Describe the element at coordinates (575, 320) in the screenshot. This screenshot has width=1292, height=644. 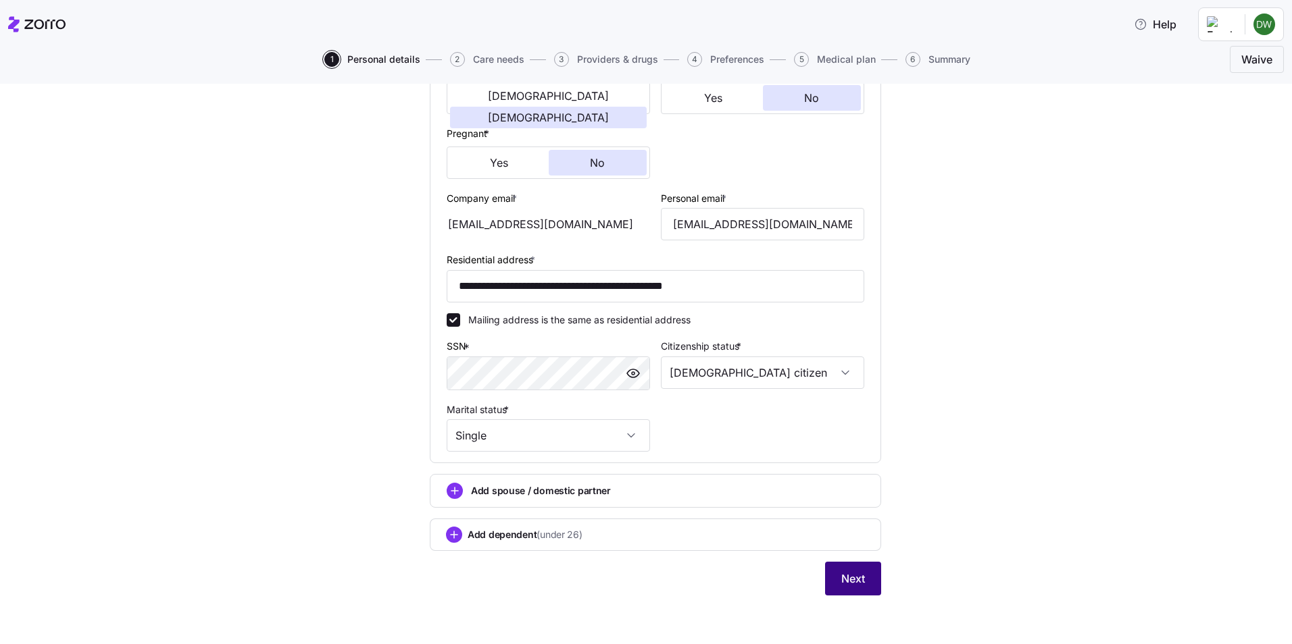
I see `label: Mailing address is the same as residential address` at that location.